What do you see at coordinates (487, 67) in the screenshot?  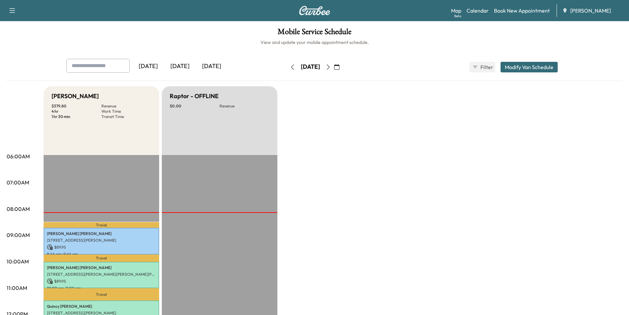 I see `span: Filter` at bounding box center [487, 67].